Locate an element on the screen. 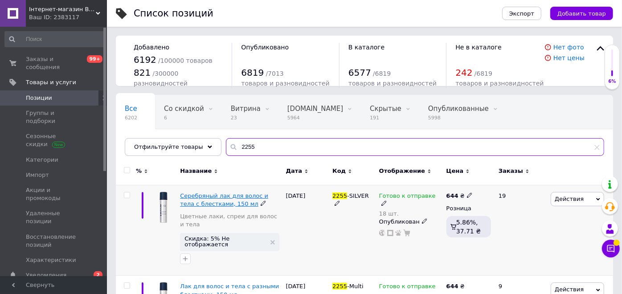  span: Отображение is located at coordinates (402, 171).